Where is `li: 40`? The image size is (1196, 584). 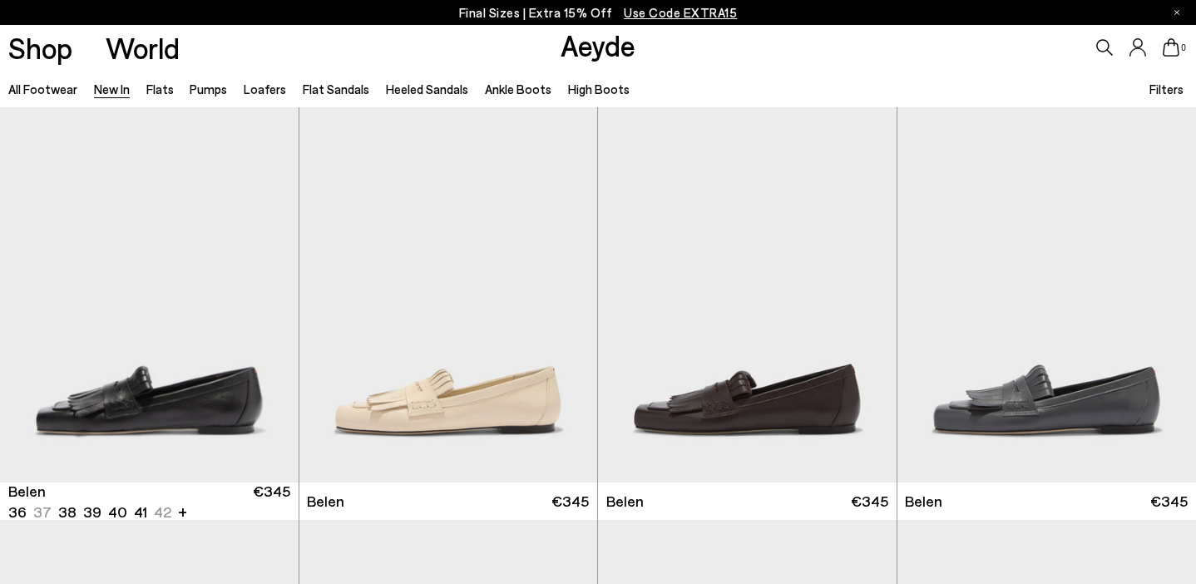
li: 40 is located at coordinates (117, 512).